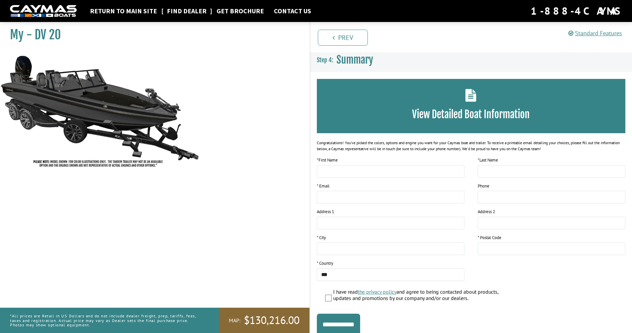 This screenshot has width=632, height=333. I want to click on label: * Email, so click(323, 186).